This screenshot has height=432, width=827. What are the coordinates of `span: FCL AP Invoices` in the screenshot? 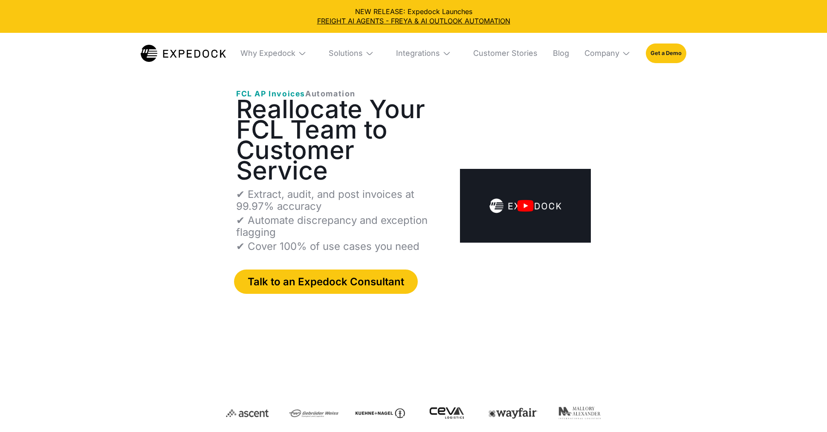 It's located at (271, 93).